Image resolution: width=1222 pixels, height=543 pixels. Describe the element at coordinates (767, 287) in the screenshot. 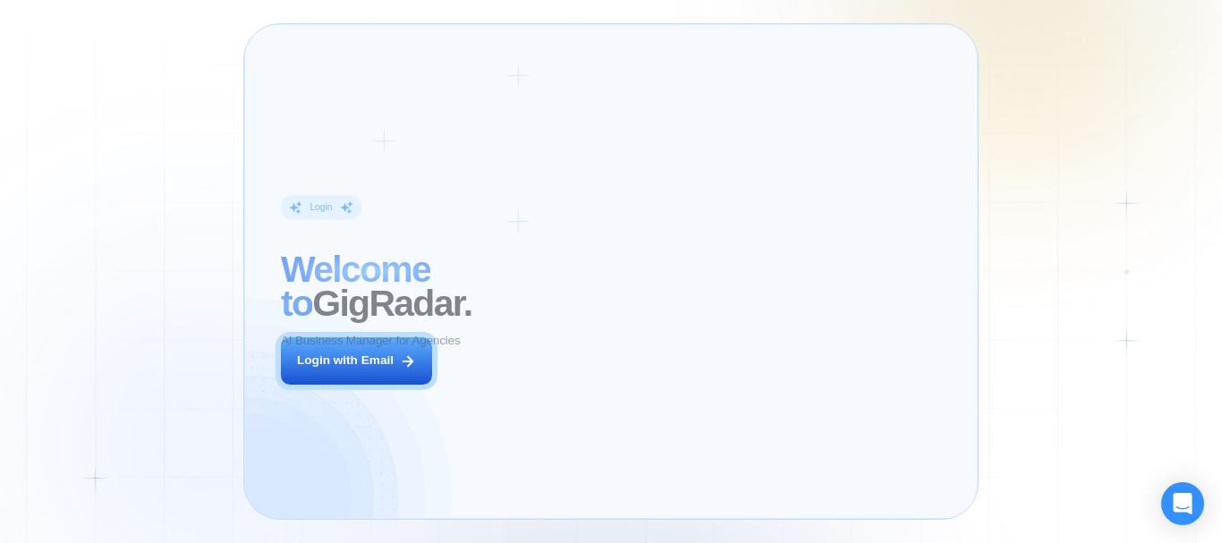

I see `h2: The next generation of lead generation.` at that location.